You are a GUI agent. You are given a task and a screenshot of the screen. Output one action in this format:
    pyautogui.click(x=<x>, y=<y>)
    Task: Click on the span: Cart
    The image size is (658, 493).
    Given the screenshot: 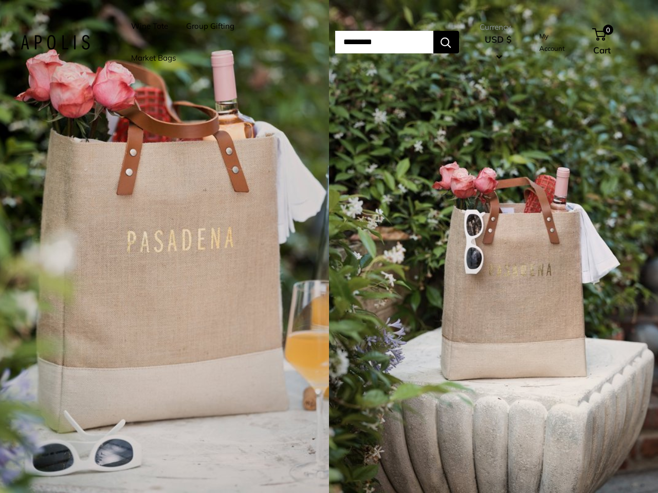 What is the action you would take?
    pyautogui.click(x=602, y=50)
    